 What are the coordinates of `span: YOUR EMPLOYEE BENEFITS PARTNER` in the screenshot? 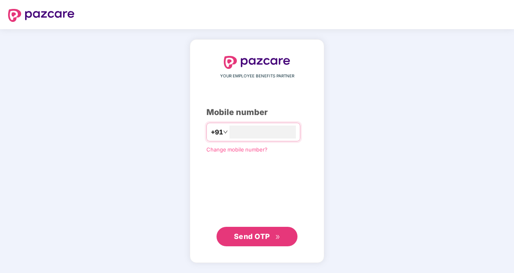 It's located at (257, 76).